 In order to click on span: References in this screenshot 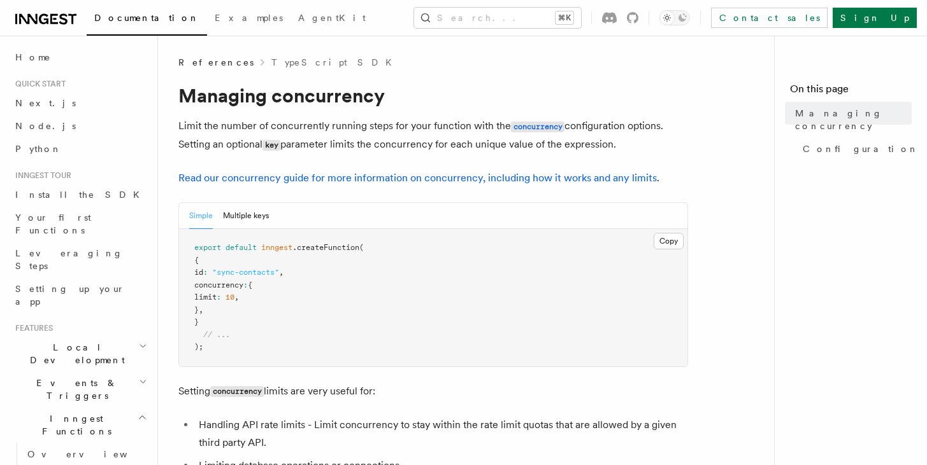, I will do `click(216, 62)`.